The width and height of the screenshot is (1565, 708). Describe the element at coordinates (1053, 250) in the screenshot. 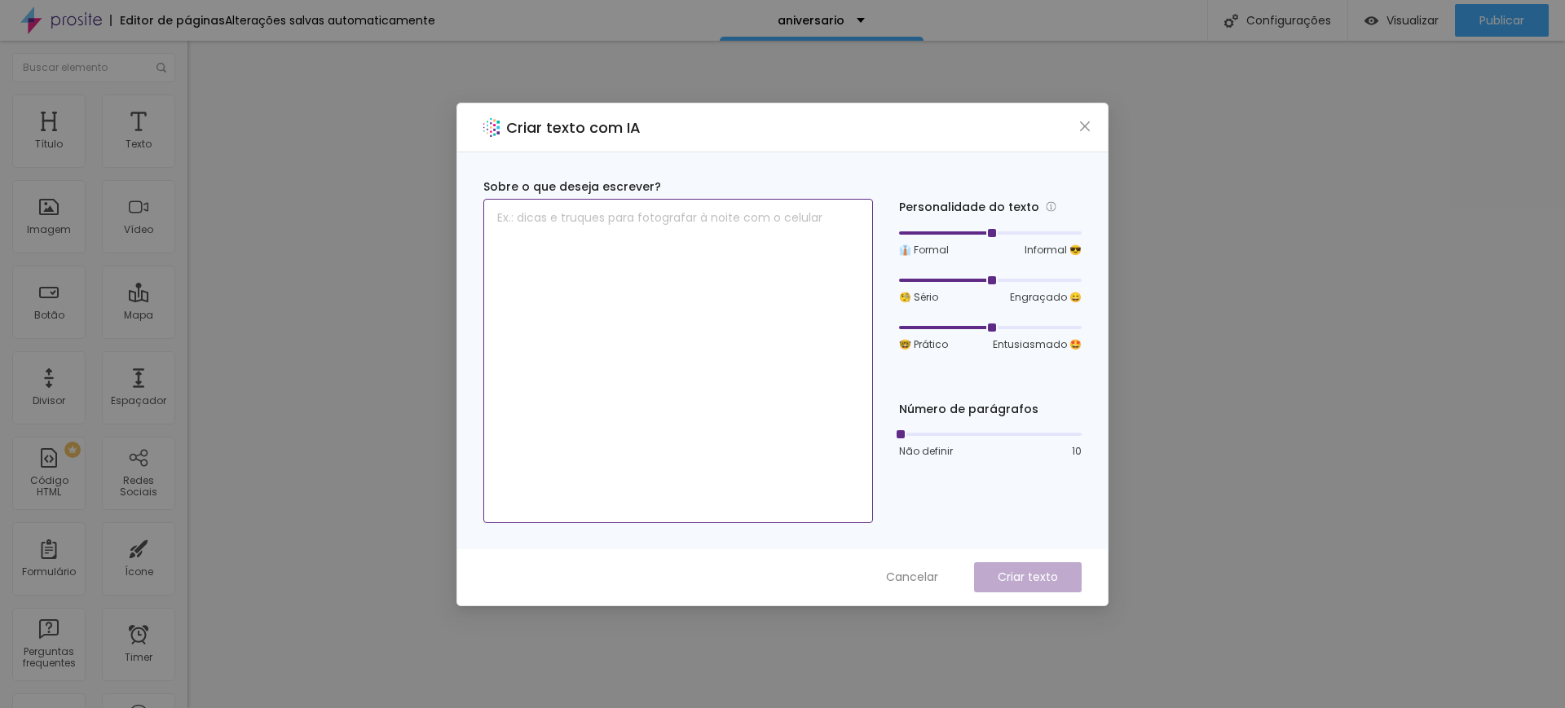

I see `span: Informal 😎` at that location.